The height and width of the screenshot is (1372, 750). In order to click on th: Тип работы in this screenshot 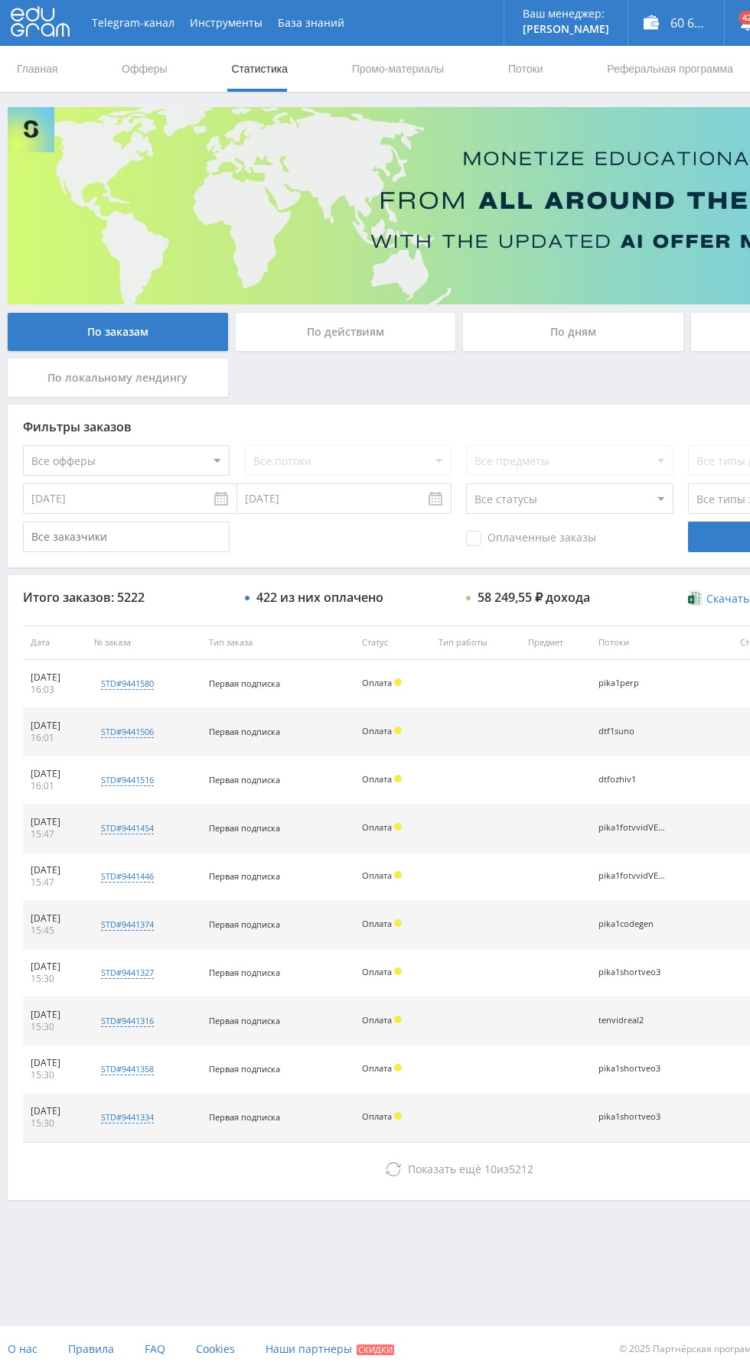, I will do `click(475, 642)`.